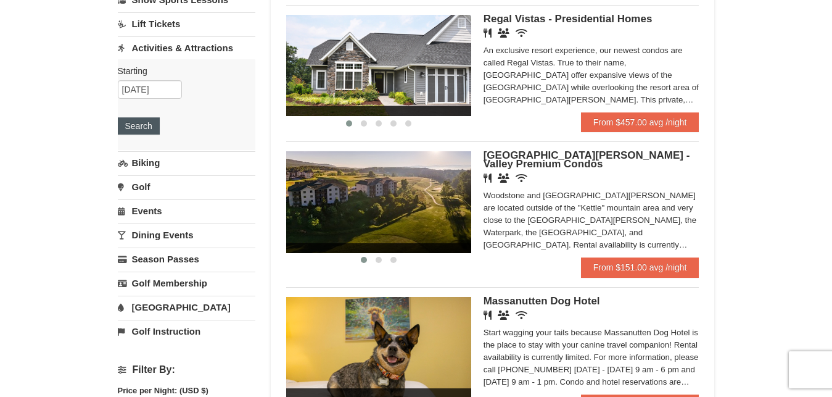 The image size is (832, 397). What do you see at coordinates (541, 300) in the screenshot?
I see `span: Massanutten Dog Hotel` at bounding box center [541, 300].